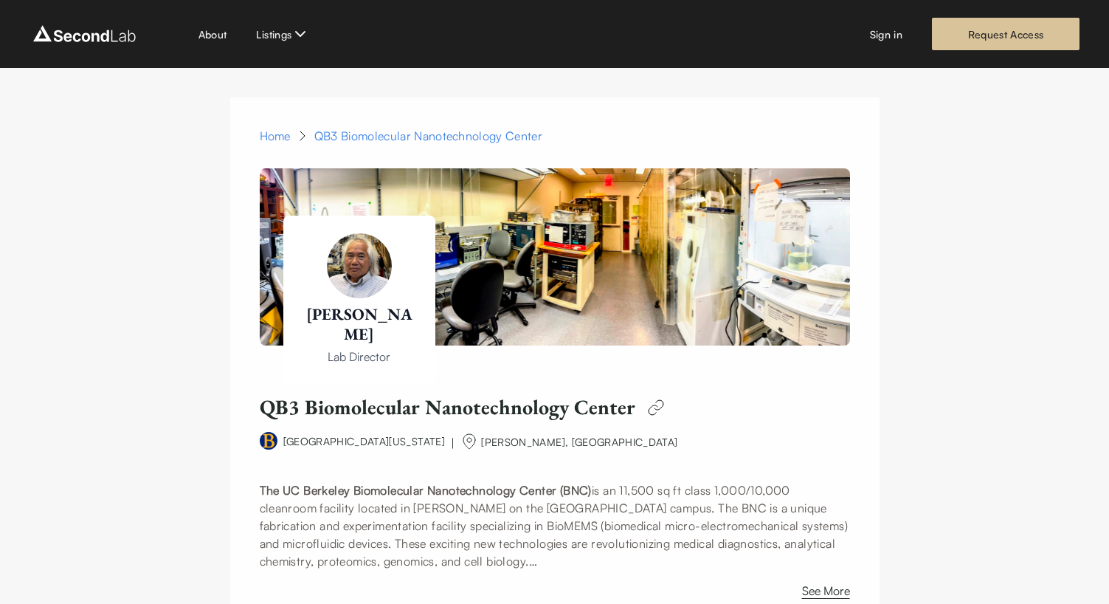 This screenshot has height=604, width=1109. Describe the element at coordinates (283, 34) in the screenshot. I see `button: Listings` at that location.